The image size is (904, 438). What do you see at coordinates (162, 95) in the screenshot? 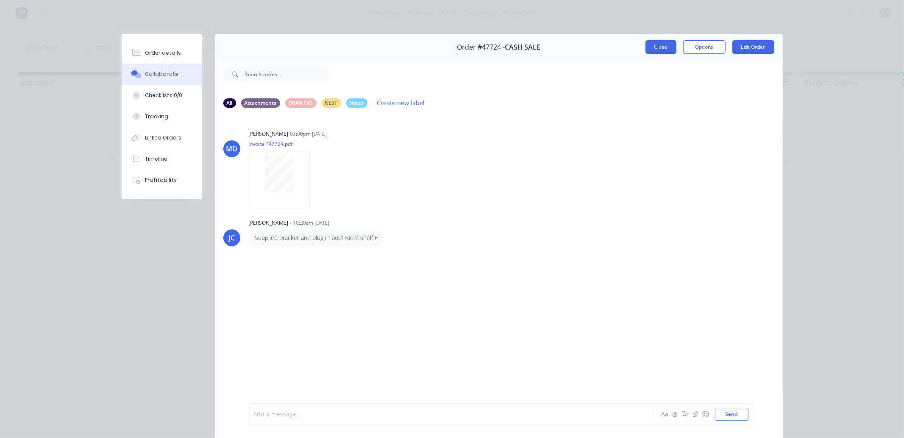
I see `button: Checklists 0/0` at bounding box center [162, 95].